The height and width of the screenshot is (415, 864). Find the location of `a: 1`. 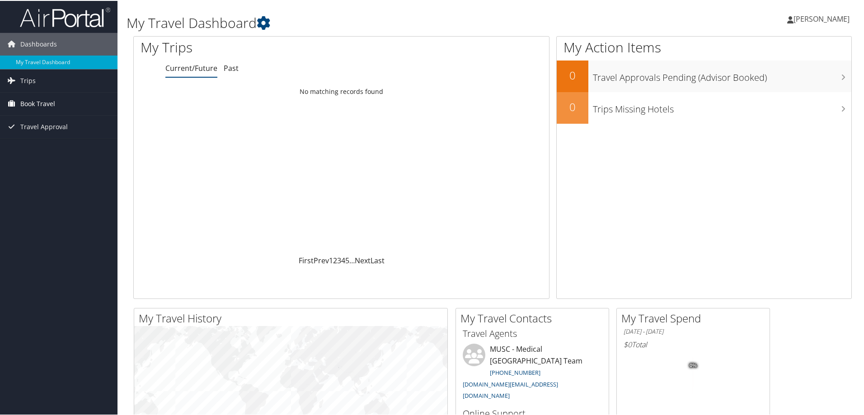

a: 1 is located at coordinates (331, 260).